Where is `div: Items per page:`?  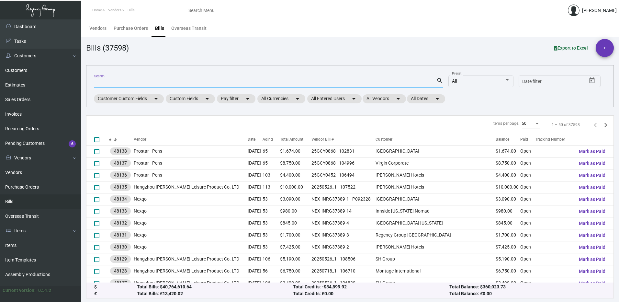
div: Items per page: is located at coordinates (506, 123).